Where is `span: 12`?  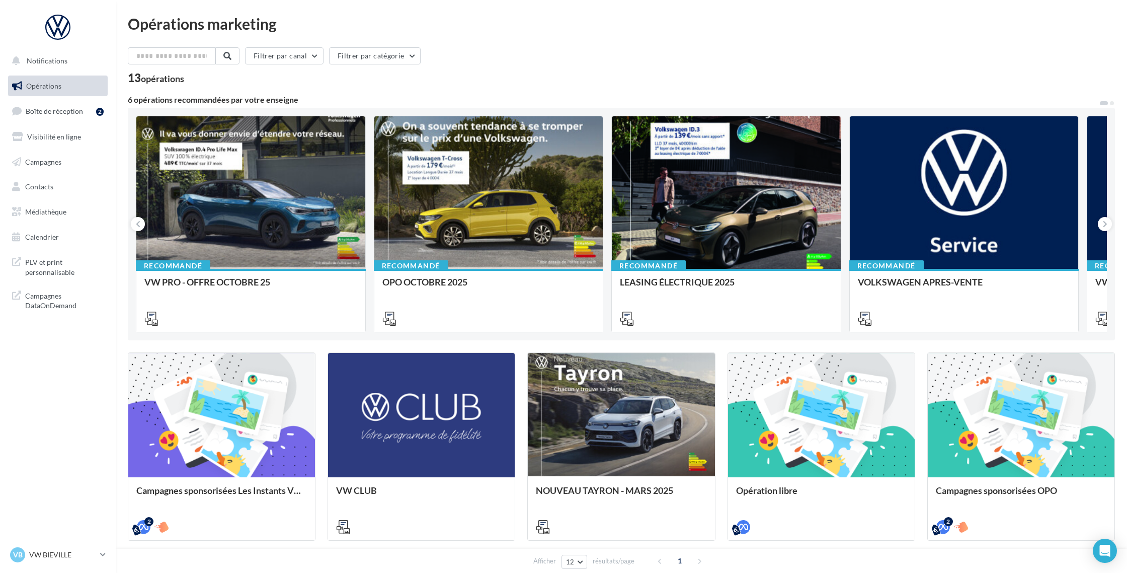 span: 12 is located at coordinates (570, 561).